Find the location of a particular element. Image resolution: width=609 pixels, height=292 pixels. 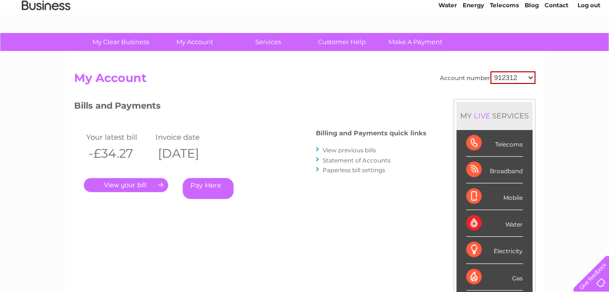

h3: Bills and Payments is located at coordinates (250, 107).